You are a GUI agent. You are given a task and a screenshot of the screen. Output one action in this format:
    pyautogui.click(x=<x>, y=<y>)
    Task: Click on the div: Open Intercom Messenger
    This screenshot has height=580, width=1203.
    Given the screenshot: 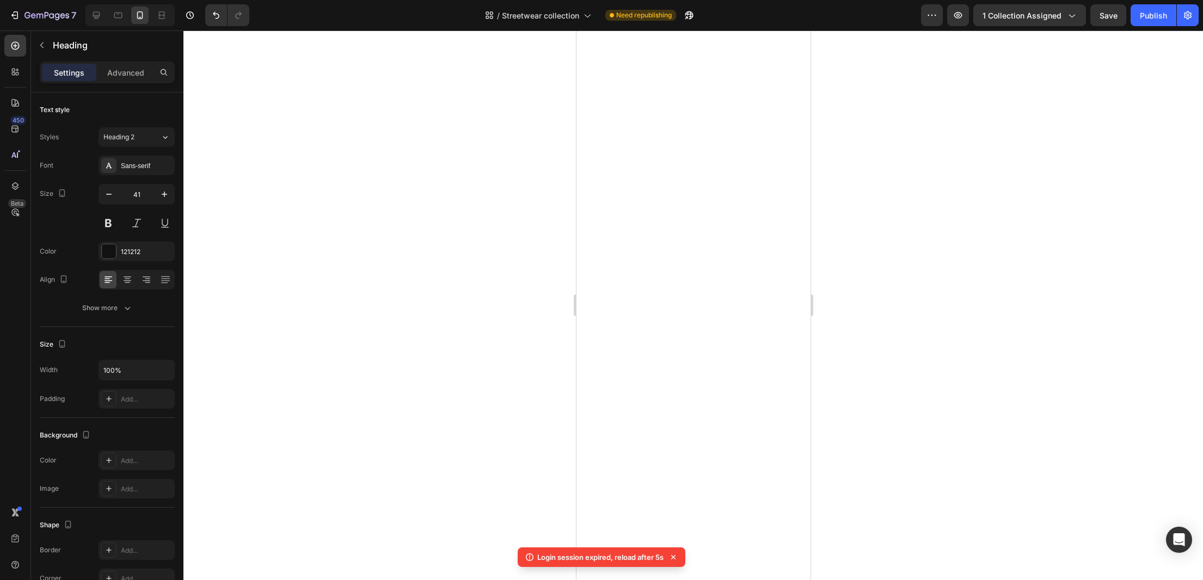 What is the action you would take?
    pyautogui.click(x=1179, y=540)
    